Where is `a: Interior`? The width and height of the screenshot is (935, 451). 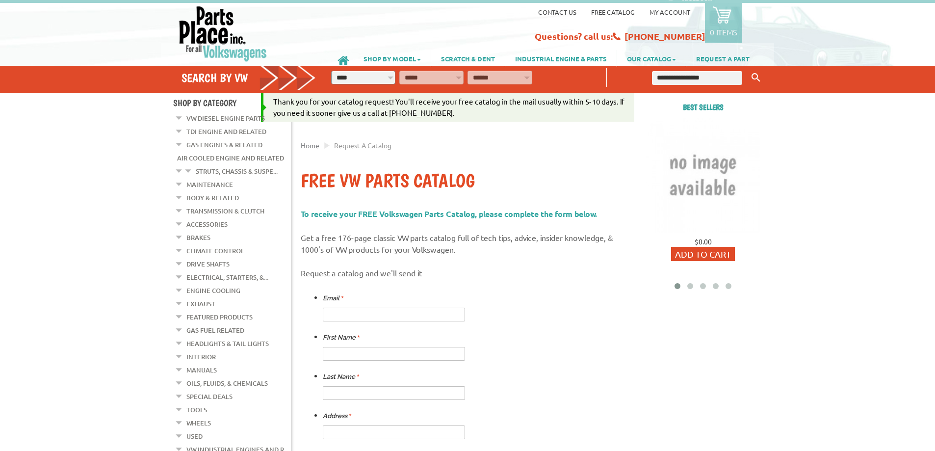 a: Interior is located at coordinates (201, 357).